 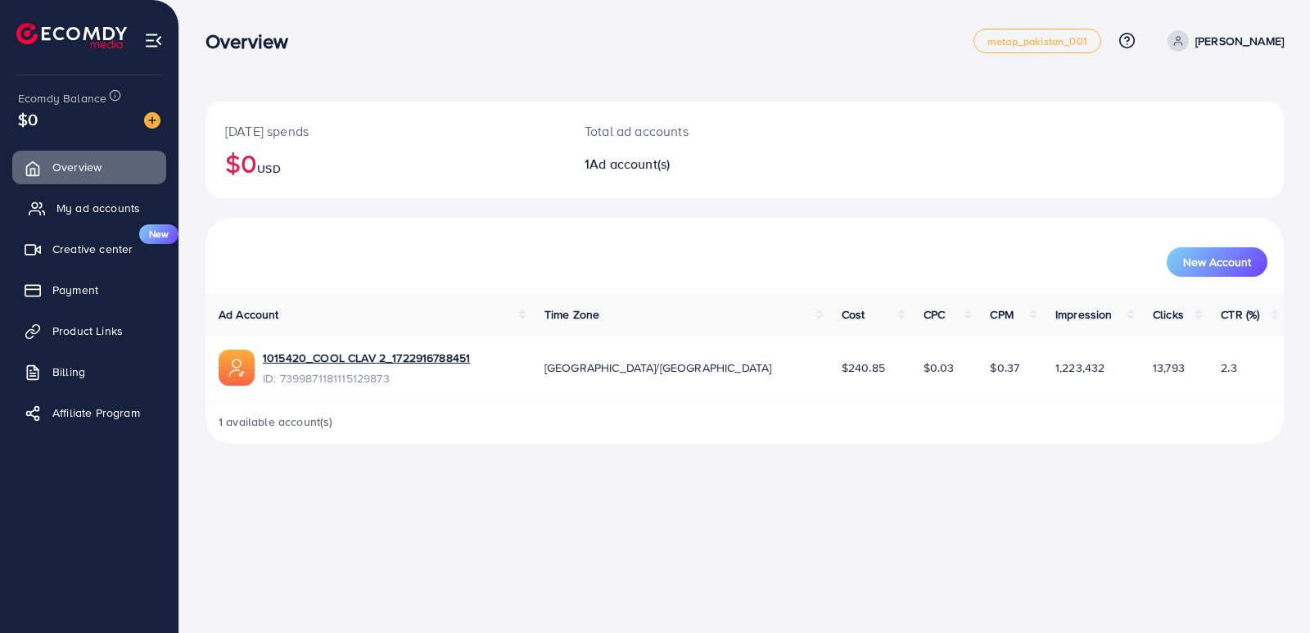 I want to click on a: Affiliate Program, so click(x=89, y=413).